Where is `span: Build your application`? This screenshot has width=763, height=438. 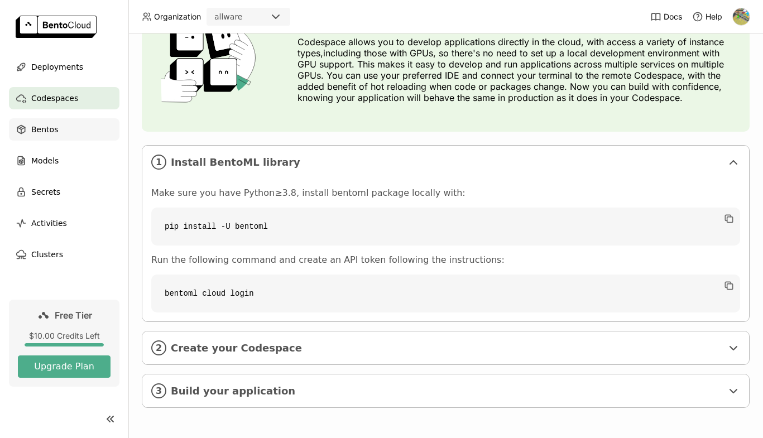 span: Build your application is located at coordinates (447, 391).